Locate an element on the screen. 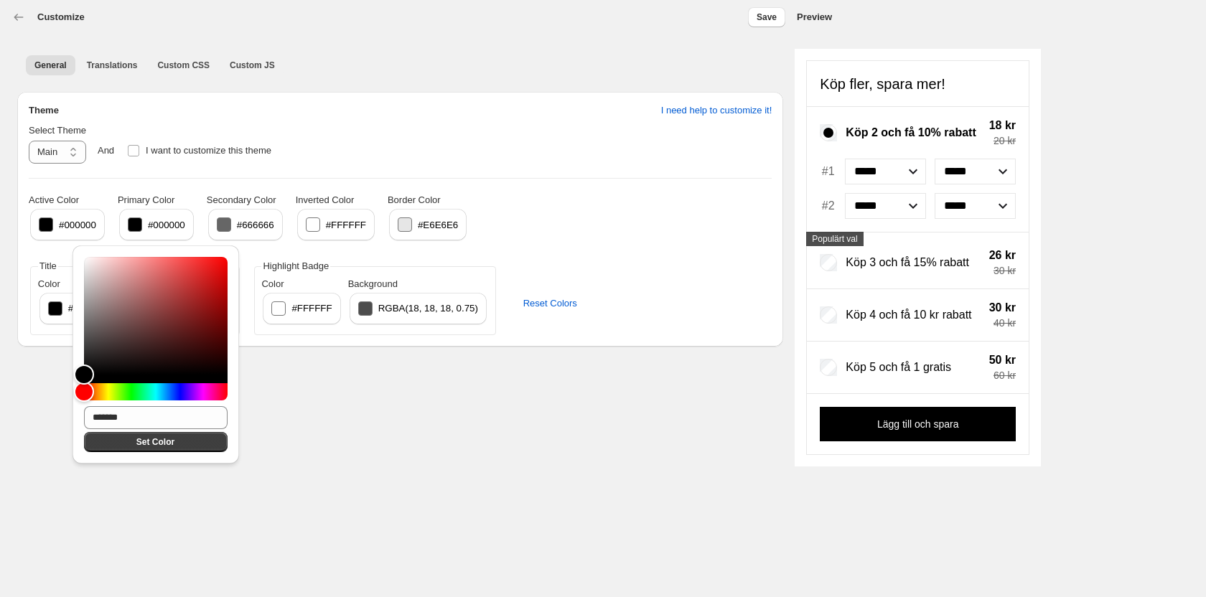 The height and width of the screenshot is (597, 1206). span: Köp 4 och få 10 kr rabatt is located at coordinates (908, 314).